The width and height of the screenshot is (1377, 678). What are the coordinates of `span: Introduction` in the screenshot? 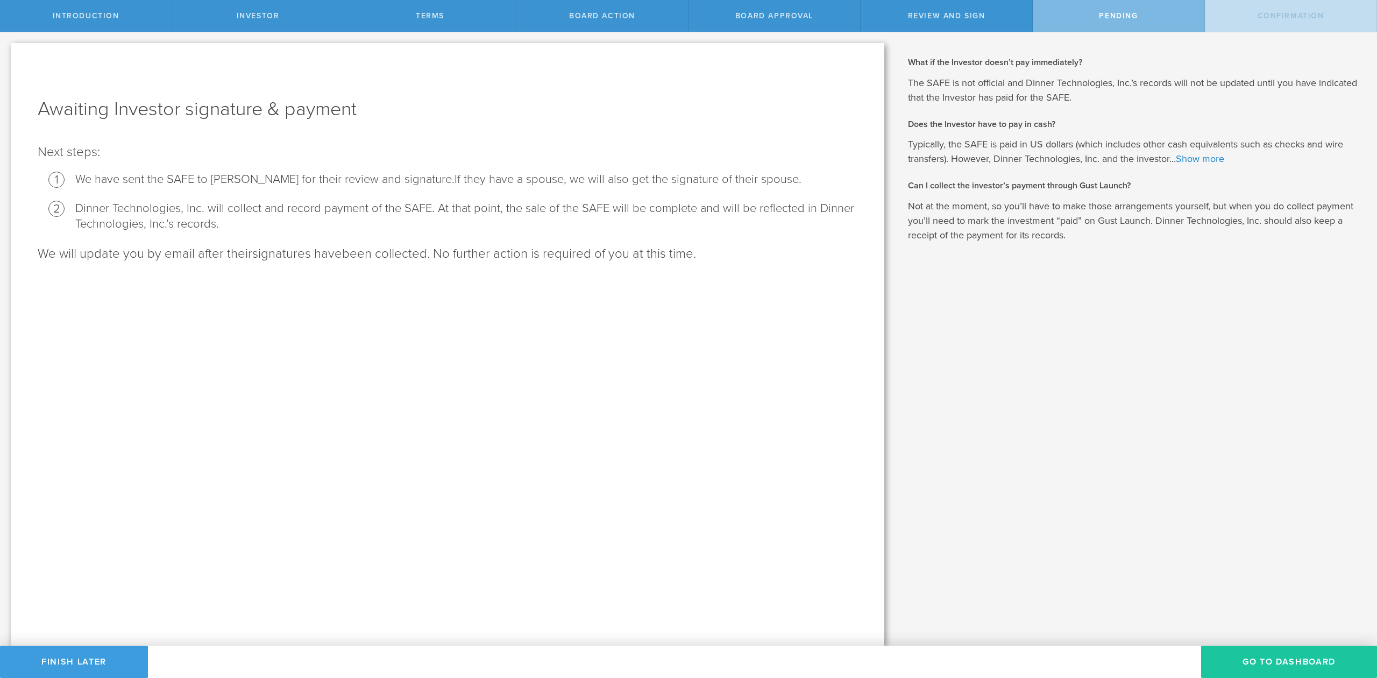 It's located at (86, 16).